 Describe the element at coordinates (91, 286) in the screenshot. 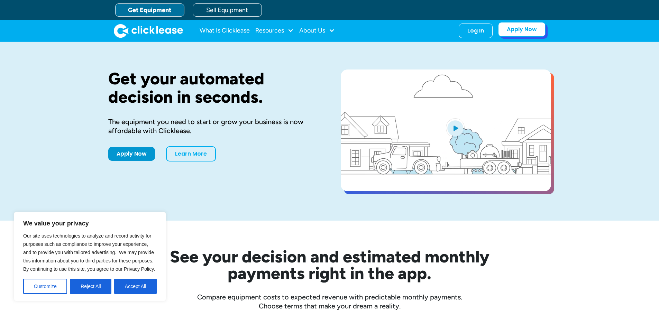

I see `button: Reject All` at that location.